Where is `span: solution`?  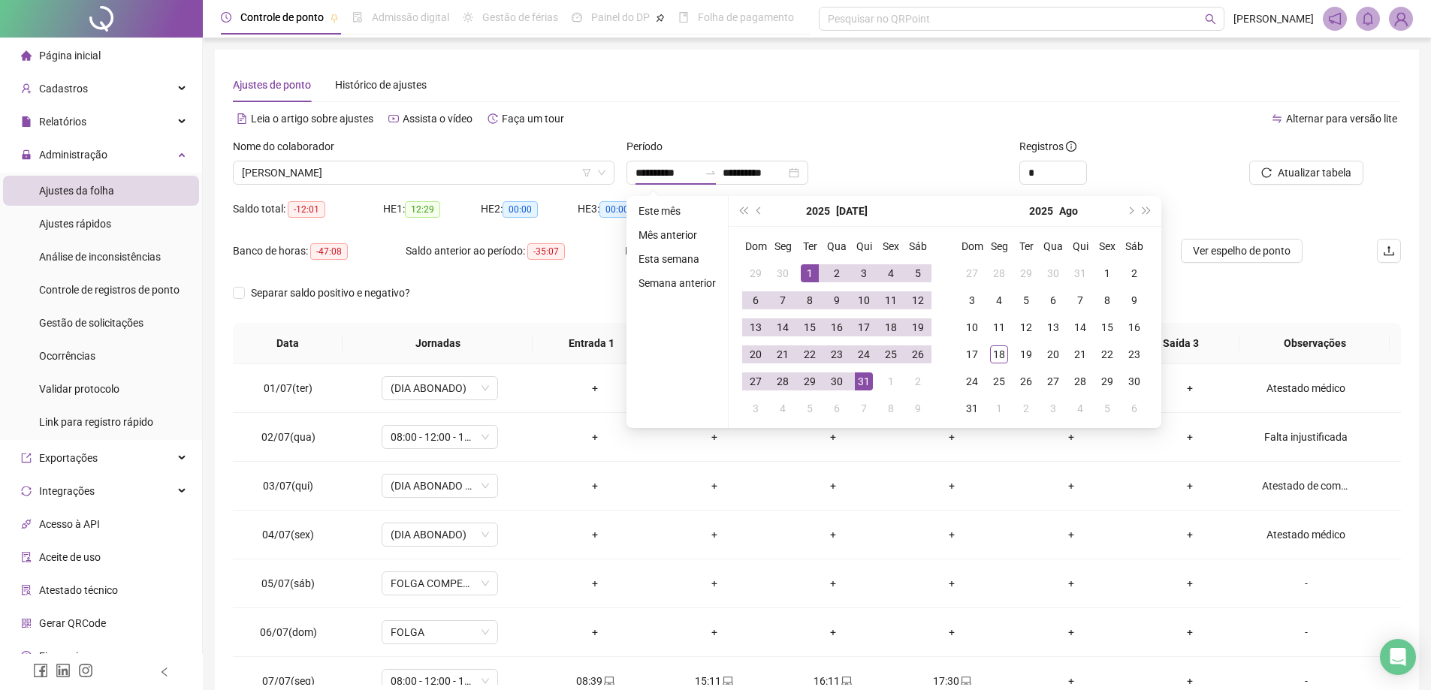
span: solution is located at coordinates (26, 590).